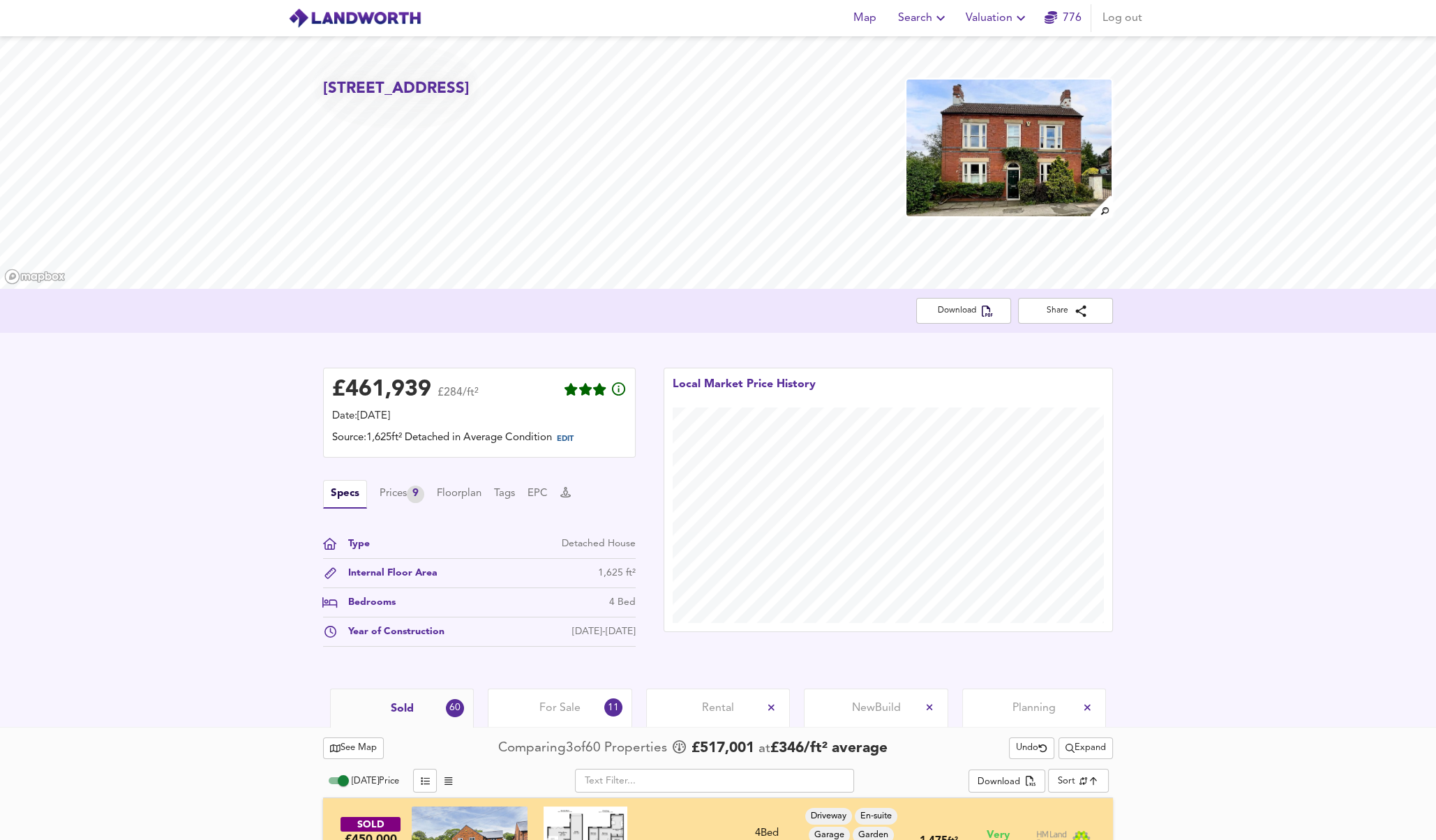 The height and width of the screenshot is (840, 1436). I want to click on button: See Map, so click(353, 747).